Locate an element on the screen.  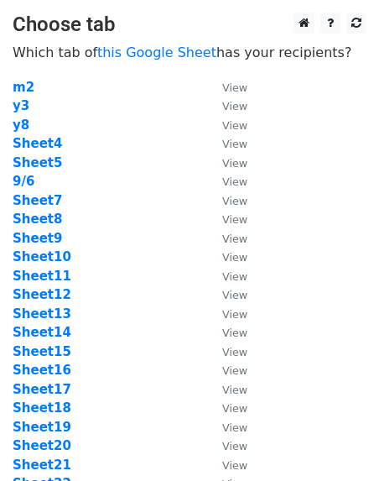
strong: Sheet21 is located at coordinates (42, 465).